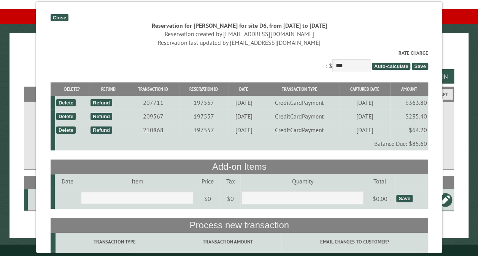 The height and width of the screenshot is (256, 478). What do you see at coordinates (203, 89) in the screenshot?
I see `th: Reservation ID` at bounding box center [203, 89].